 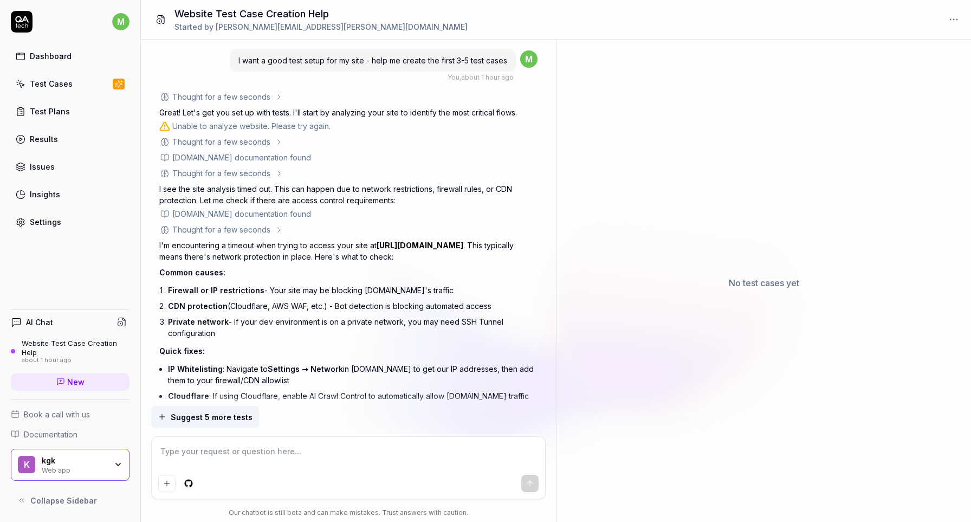 I want to click on span: Book a call with us, so click(x=57, y=414).